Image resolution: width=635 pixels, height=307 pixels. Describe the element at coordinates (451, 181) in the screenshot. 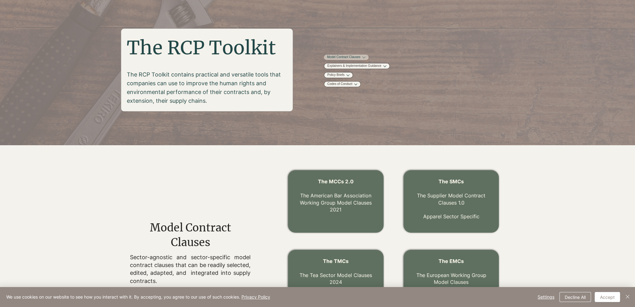

I see `a: The SMCs` at that location.